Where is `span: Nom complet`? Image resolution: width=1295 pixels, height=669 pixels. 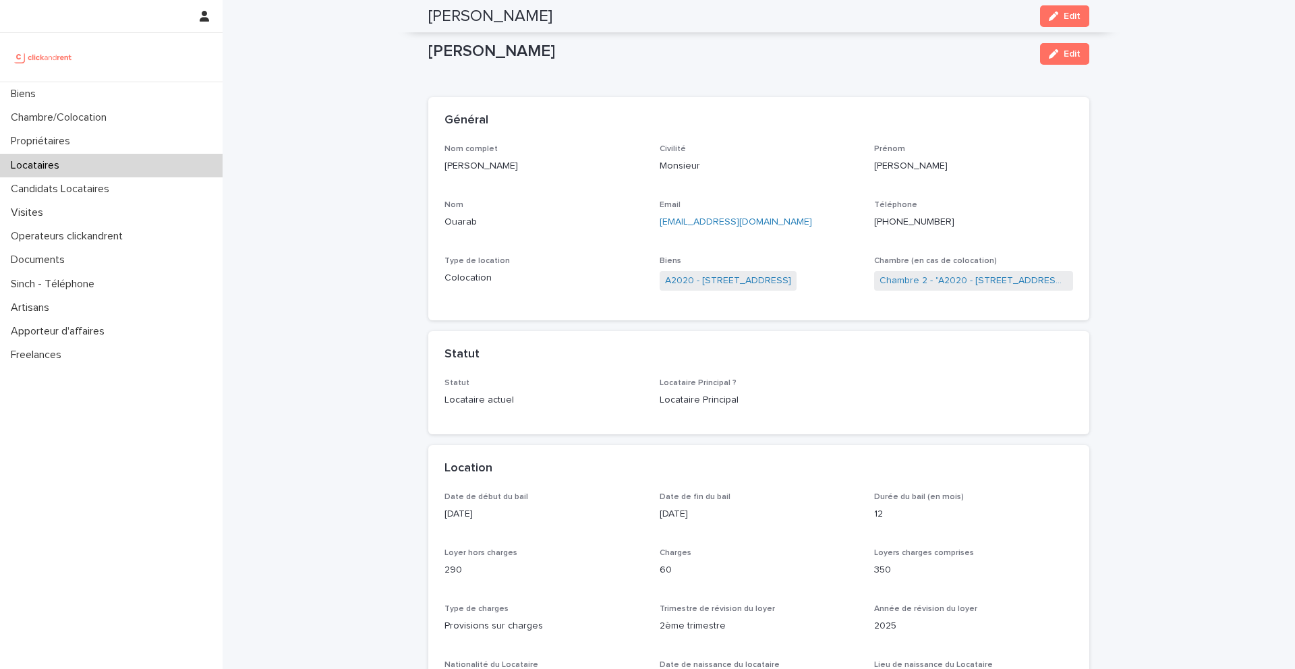 span: Nom complet is located at coordinates (471, 149).